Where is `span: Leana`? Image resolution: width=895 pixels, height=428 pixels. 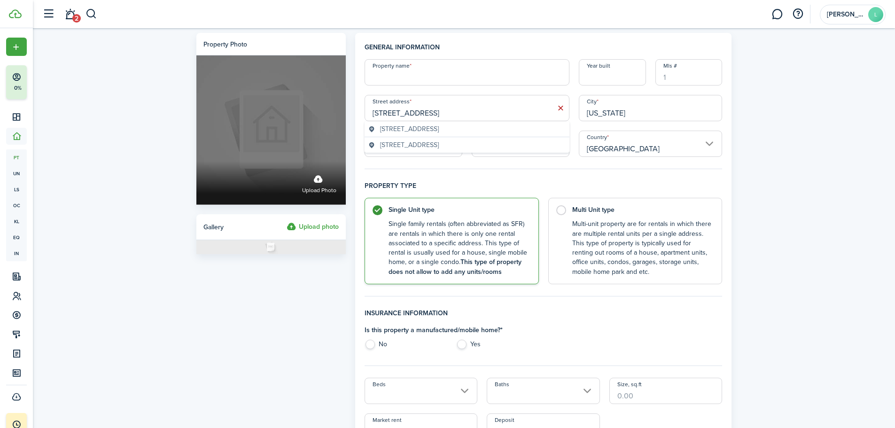 span: Leana is located at coordinates (845, 15).